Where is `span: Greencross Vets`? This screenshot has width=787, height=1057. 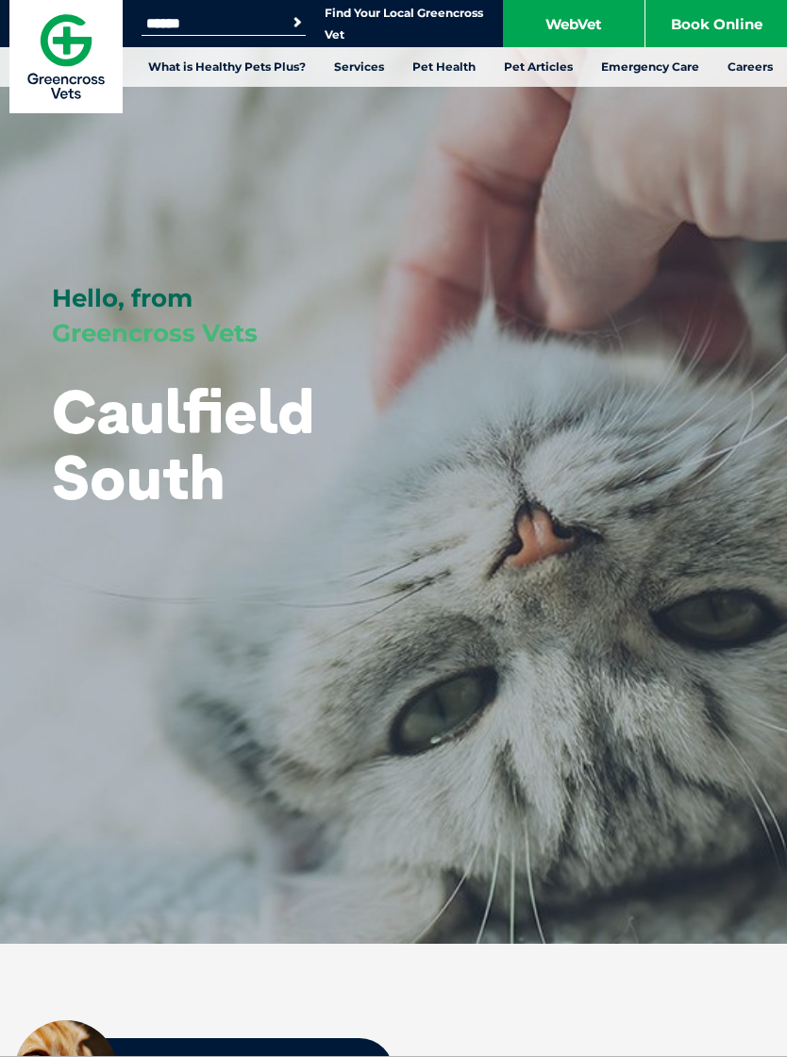 span: Greencross Vets is located at coordinates (155, 333).